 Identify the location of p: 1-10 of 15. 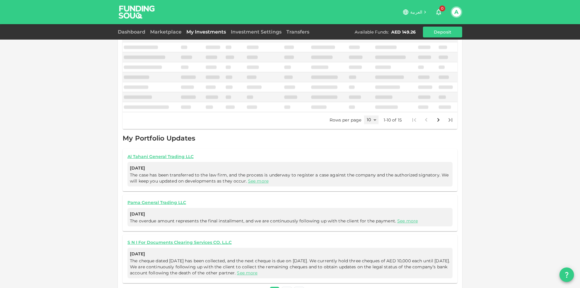
(393, 120).